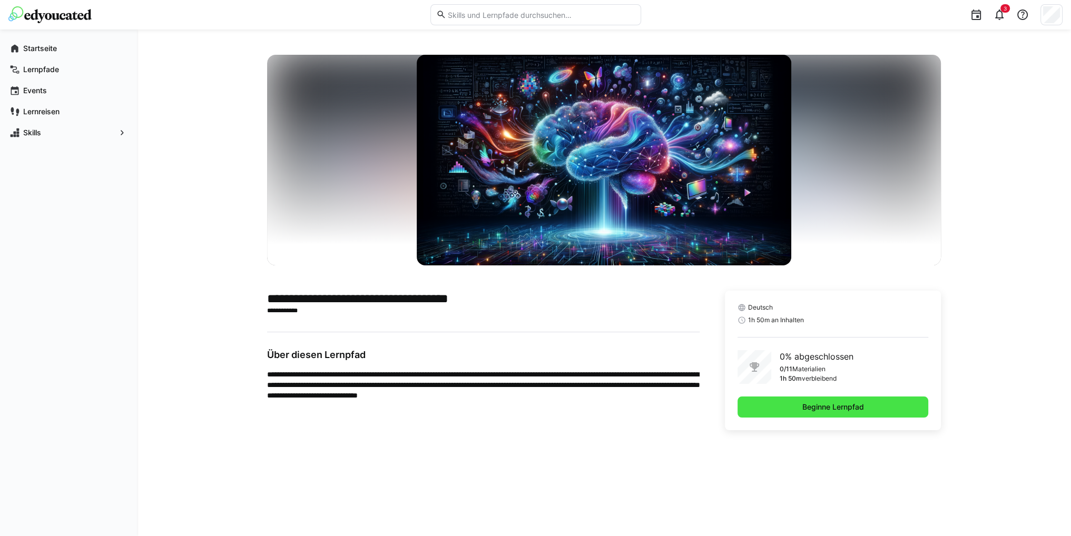  What do you see at coordinates (760, 308) in the screenshot?
I see `span: Deutsch` at bounding box center [760, 308].